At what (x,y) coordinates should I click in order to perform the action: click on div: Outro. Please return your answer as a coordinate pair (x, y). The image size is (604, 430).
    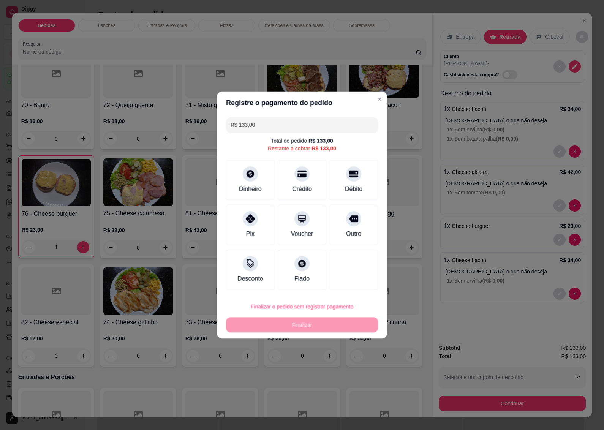
    Looking at the image, I should click on (354, 234).